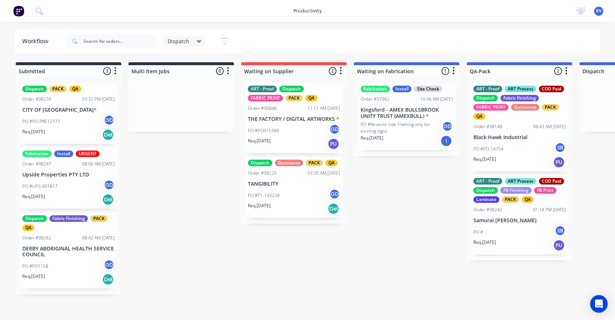 The width and height of the screenshot is (615, 320). What do you see at coordinates (37, 41) in the screenshot?
I see `div: Workflow` at bounding box center [37, 41].